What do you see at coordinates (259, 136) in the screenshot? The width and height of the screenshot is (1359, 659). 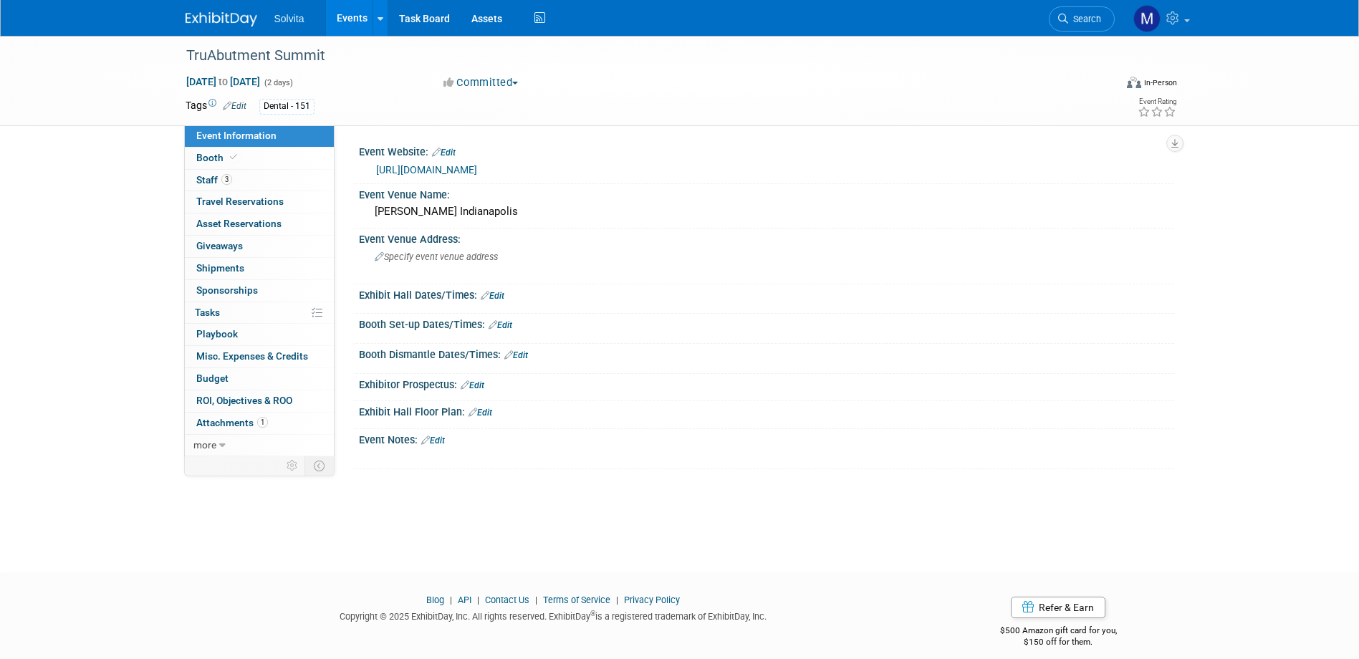 I see `a: Event Information` at bounding box center [259, 136].